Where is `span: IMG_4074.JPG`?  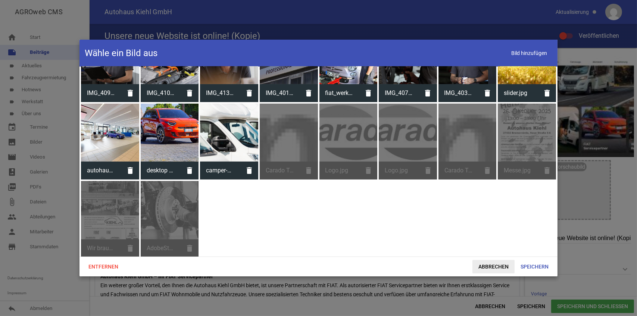
span: IMG_4074.JPG is located at coordinates (399, 93).